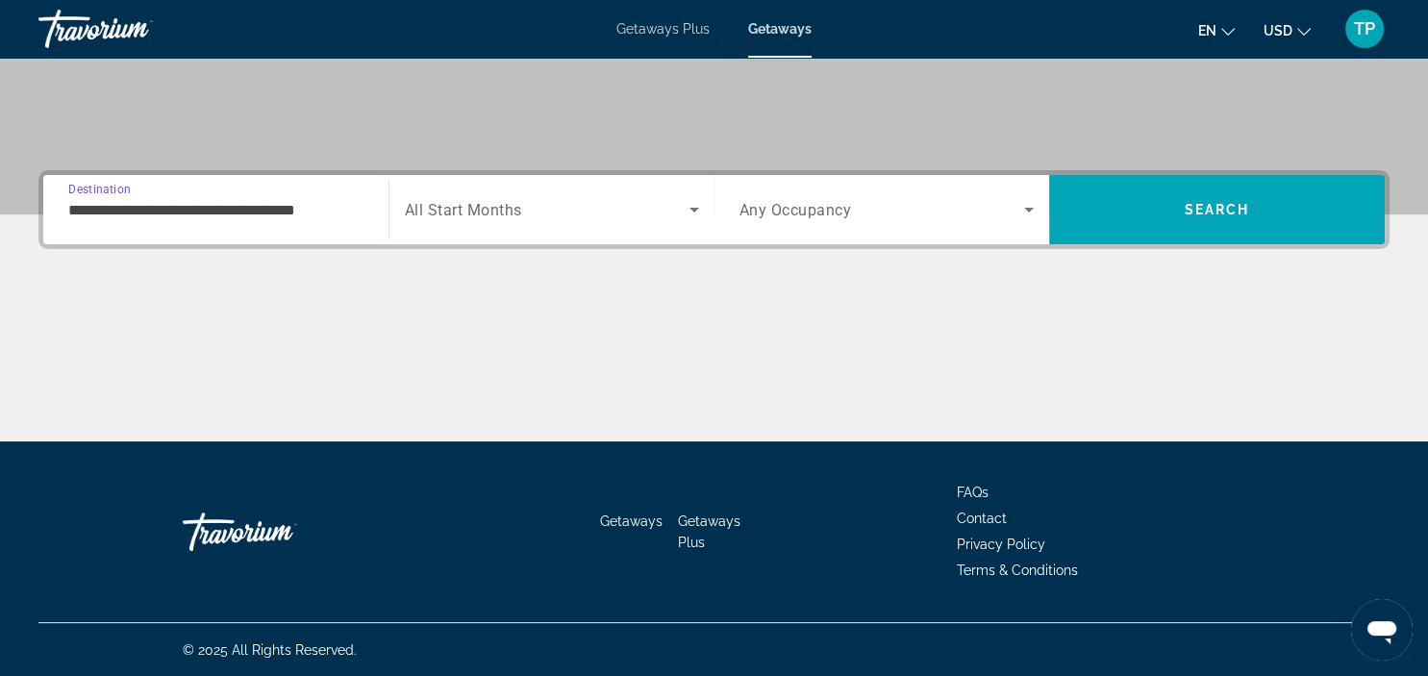  Describe the element at coordinates (982, 518) in the screenshot. I see `a: Contact` at that location.